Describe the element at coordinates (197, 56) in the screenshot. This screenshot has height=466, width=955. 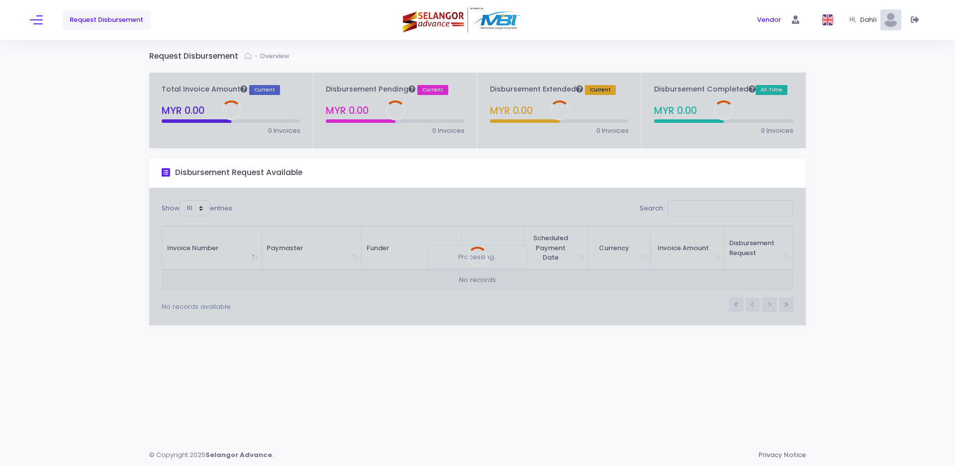
I see `h3: Request Disbursement` at that location.